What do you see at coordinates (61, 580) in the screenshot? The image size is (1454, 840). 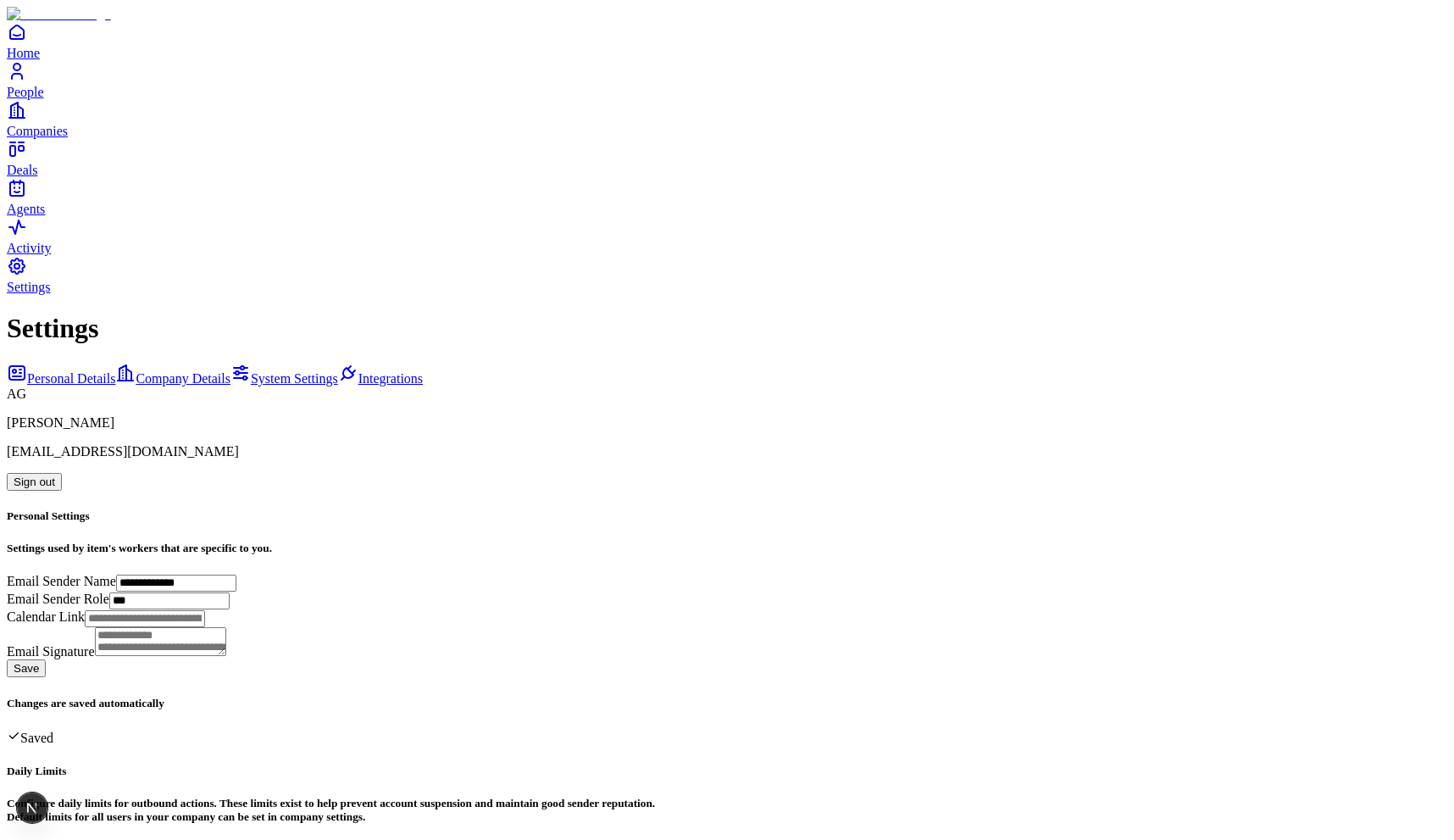 I see `label: Email Sender Name` at bounding box center [61, 580].